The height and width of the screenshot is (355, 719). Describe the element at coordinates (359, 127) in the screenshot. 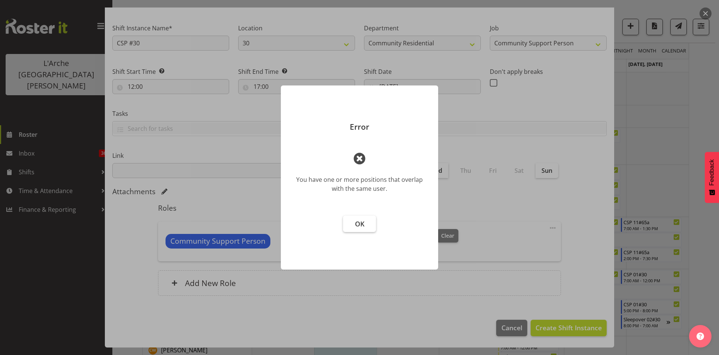

I see `p: Error` at that location.